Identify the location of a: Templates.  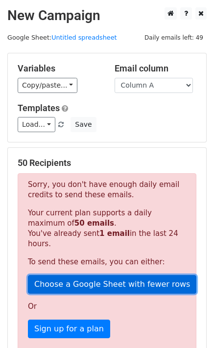
(39, 108).